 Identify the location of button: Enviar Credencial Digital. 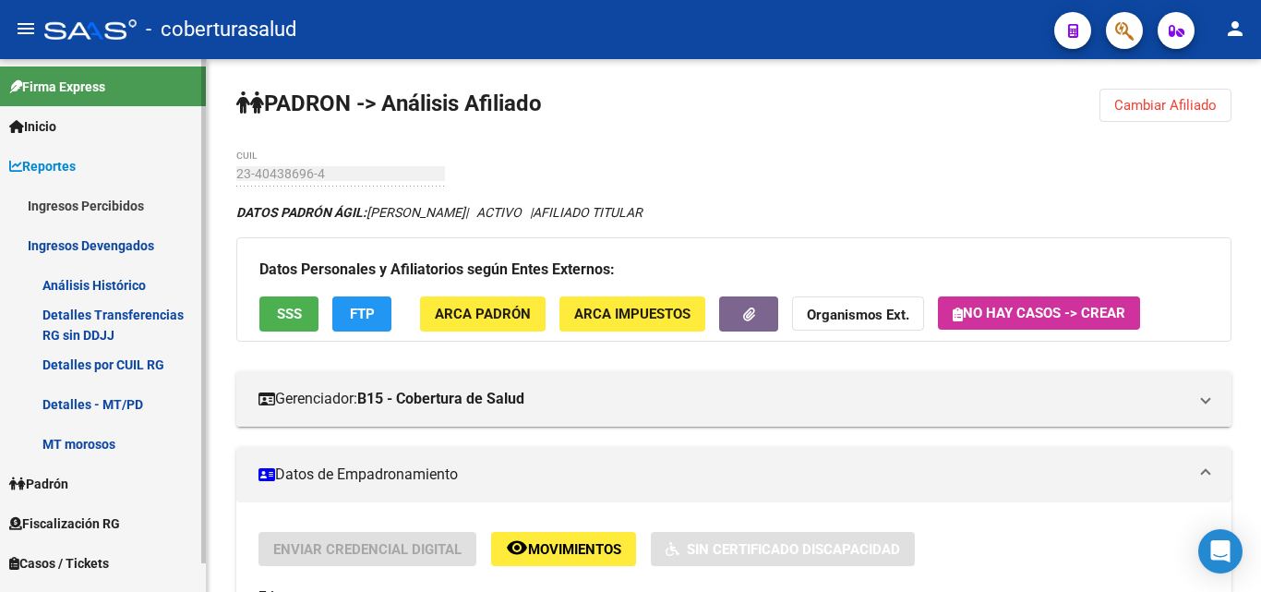
(367, 548).